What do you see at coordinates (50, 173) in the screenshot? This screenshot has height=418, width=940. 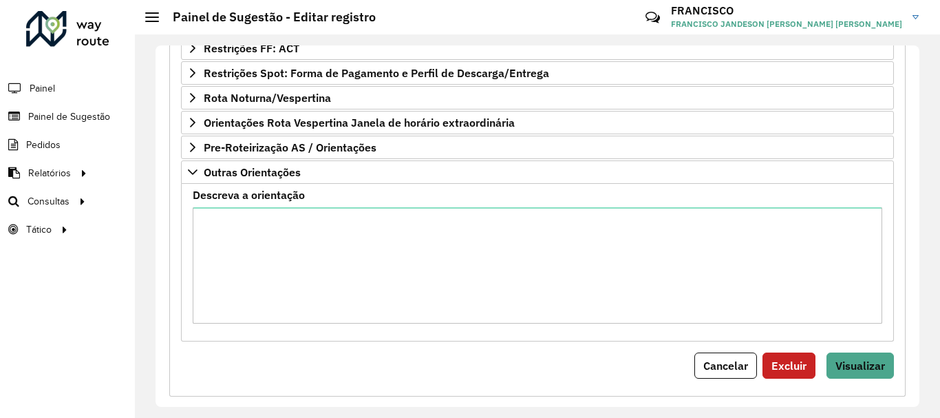 I see `span: Relatórios` at bounding box center [50, 173].